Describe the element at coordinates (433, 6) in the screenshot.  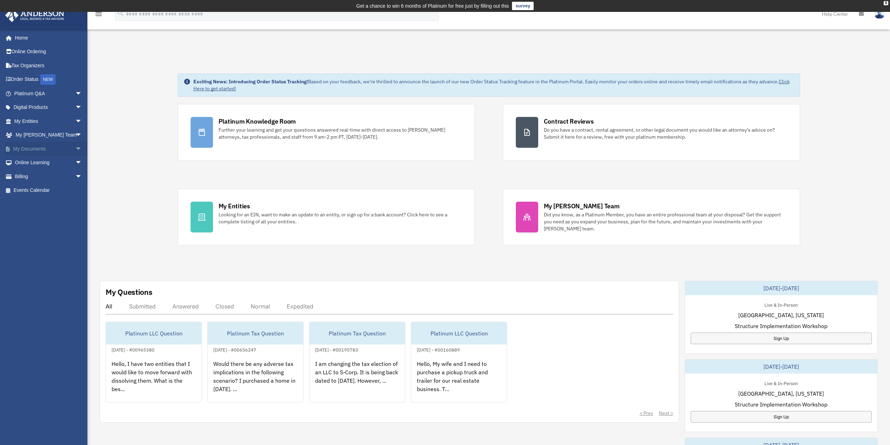
I see `div: Get a chance to win 6 months of Platinum for free just by filling out this` at that location.